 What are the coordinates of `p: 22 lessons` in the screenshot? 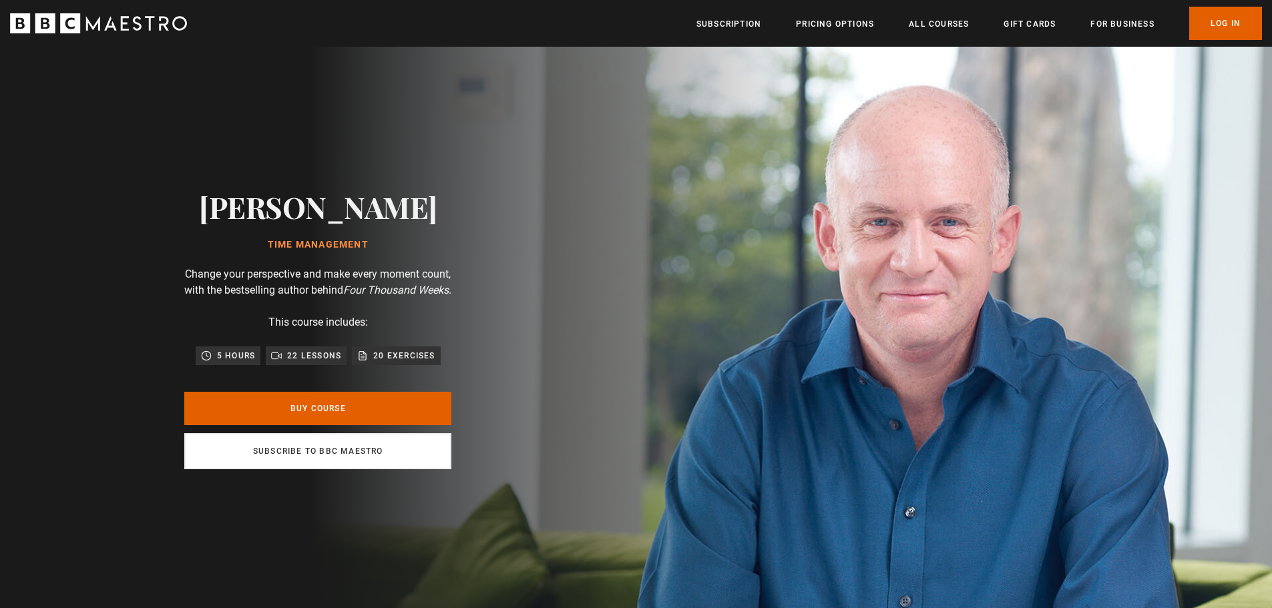 It's located at (314, 356).